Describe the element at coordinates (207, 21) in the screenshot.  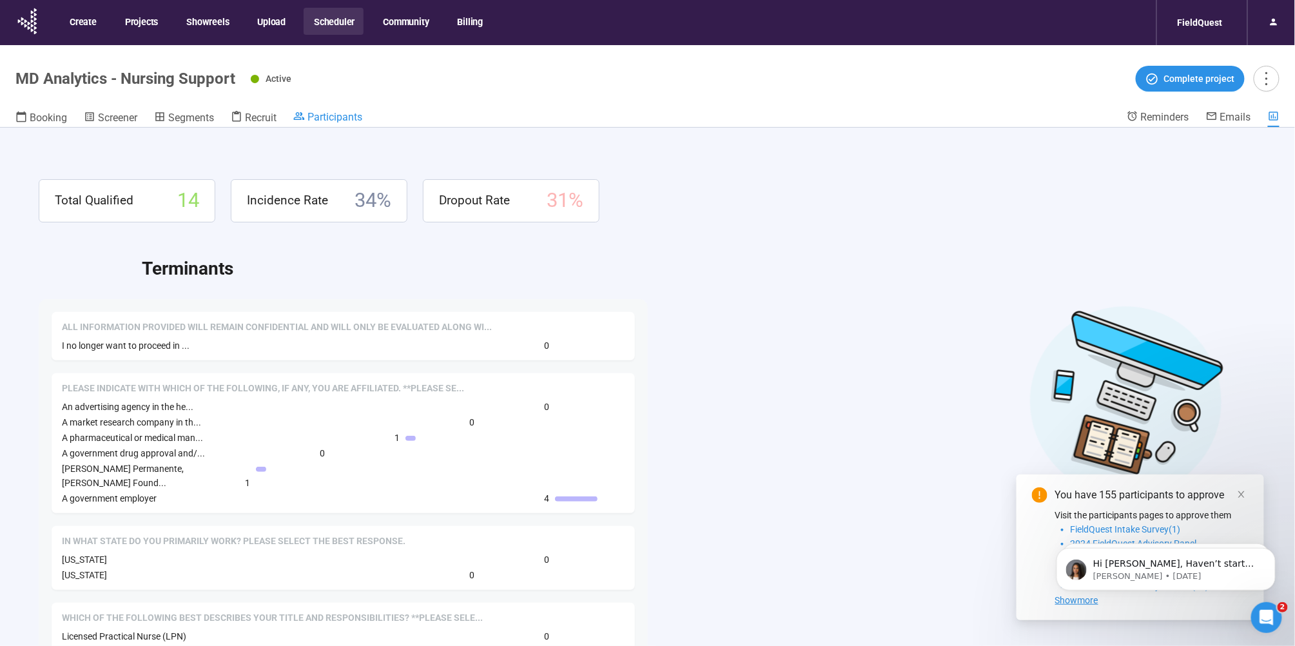
I see `button: Showreels` at that location.